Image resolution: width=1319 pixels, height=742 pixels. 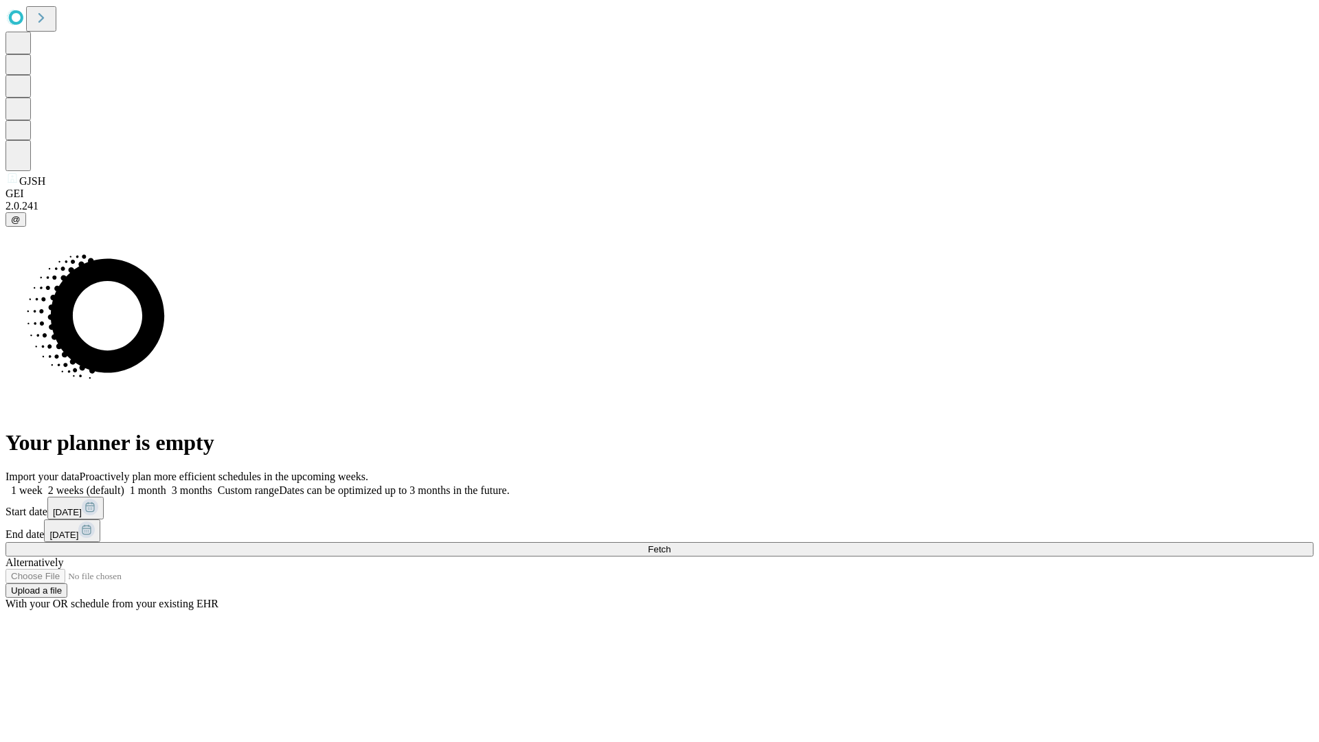 What do you see at coordinates (660, 531) in the screenshot?
I see `div: End date` at bounding box center [660, 531].